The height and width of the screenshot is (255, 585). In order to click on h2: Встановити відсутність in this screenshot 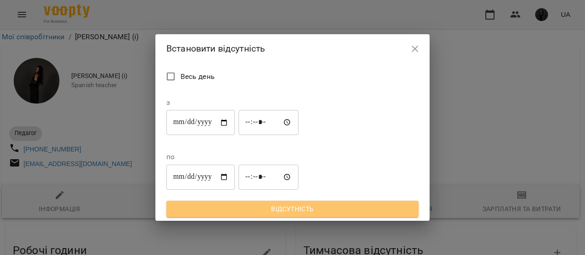, I will do `click(292, 48)`.